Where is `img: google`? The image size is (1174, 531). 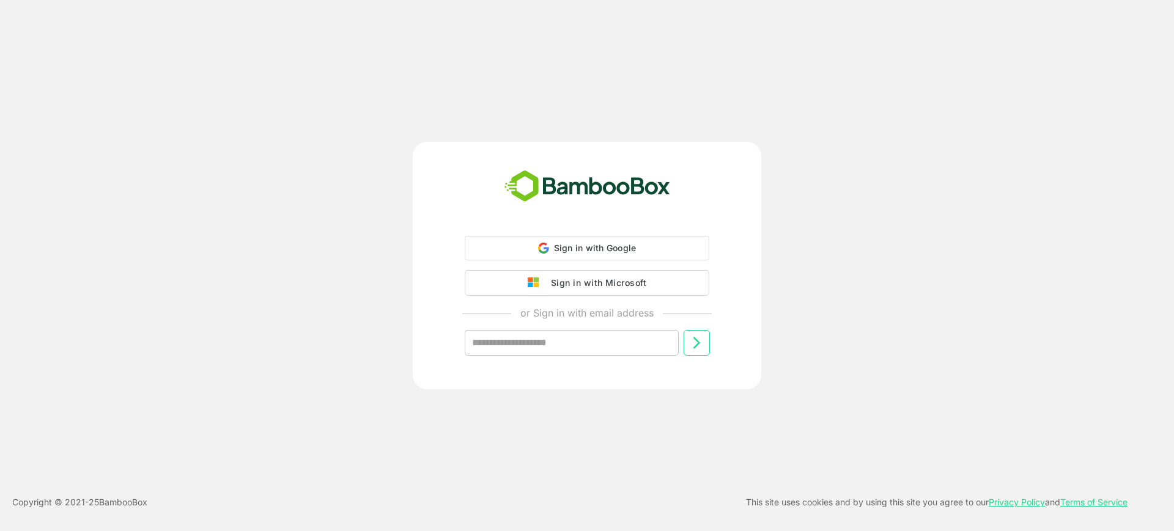 img: google is located at coordinates (536, 283).